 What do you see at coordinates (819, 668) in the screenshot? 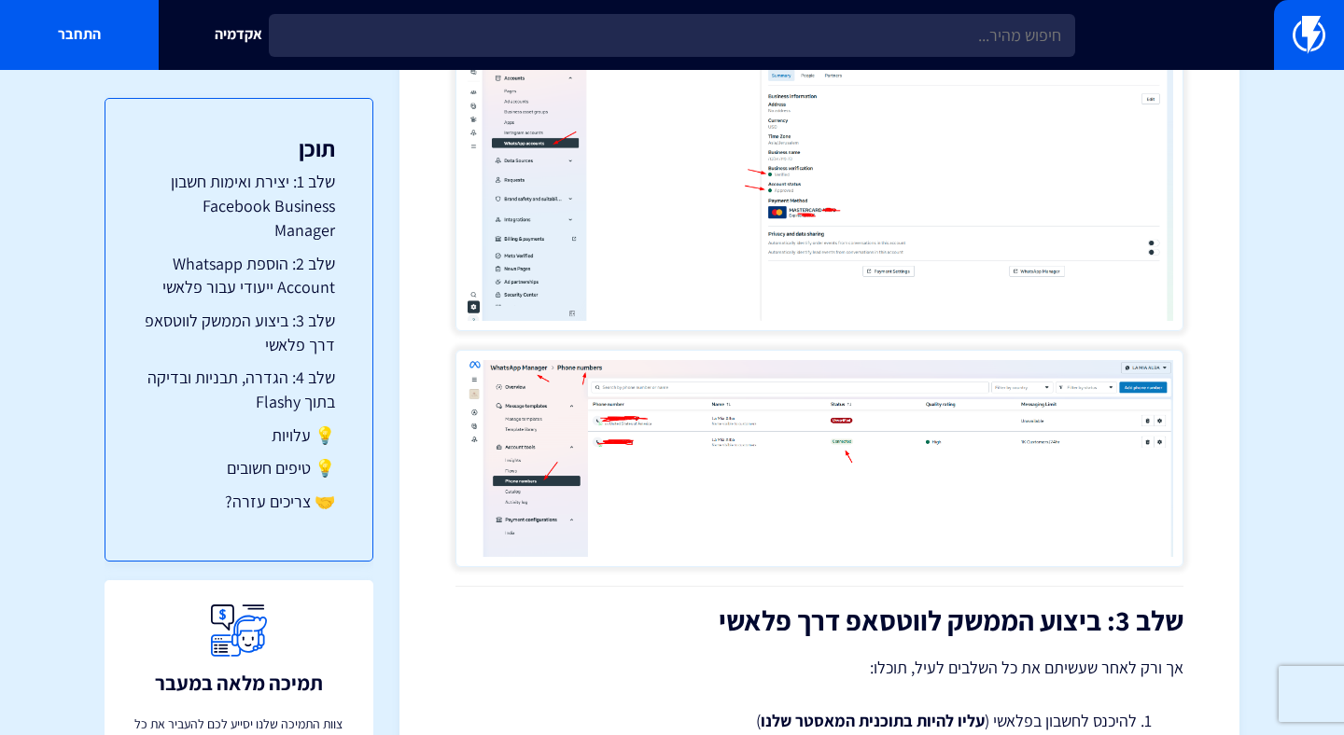
I see `p: אך ורק לאחר שעשיתם את כל השלבים לעיל, תוכלו:` at bounding box center [819, 668].